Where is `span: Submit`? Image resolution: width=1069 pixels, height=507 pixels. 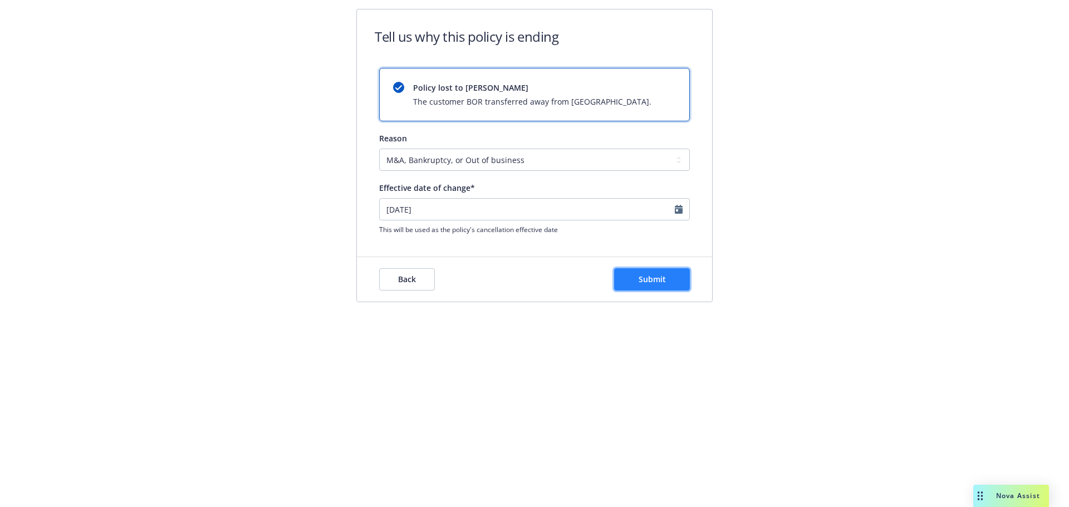
span: Submit is located at coordinates (652, 279).